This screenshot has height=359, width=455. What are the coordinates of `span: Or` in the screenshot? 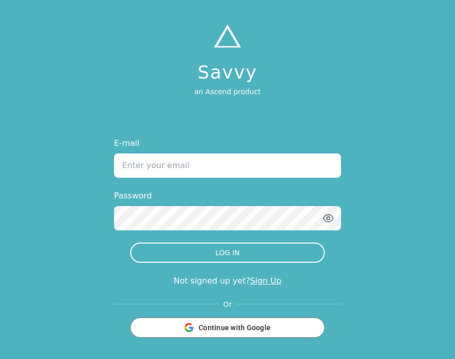 It's located at (227, 304).